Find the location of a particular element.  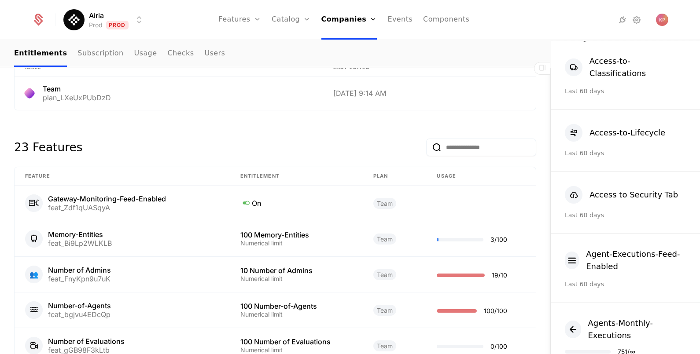

button: Open user button is located at coordinates (662, 20).